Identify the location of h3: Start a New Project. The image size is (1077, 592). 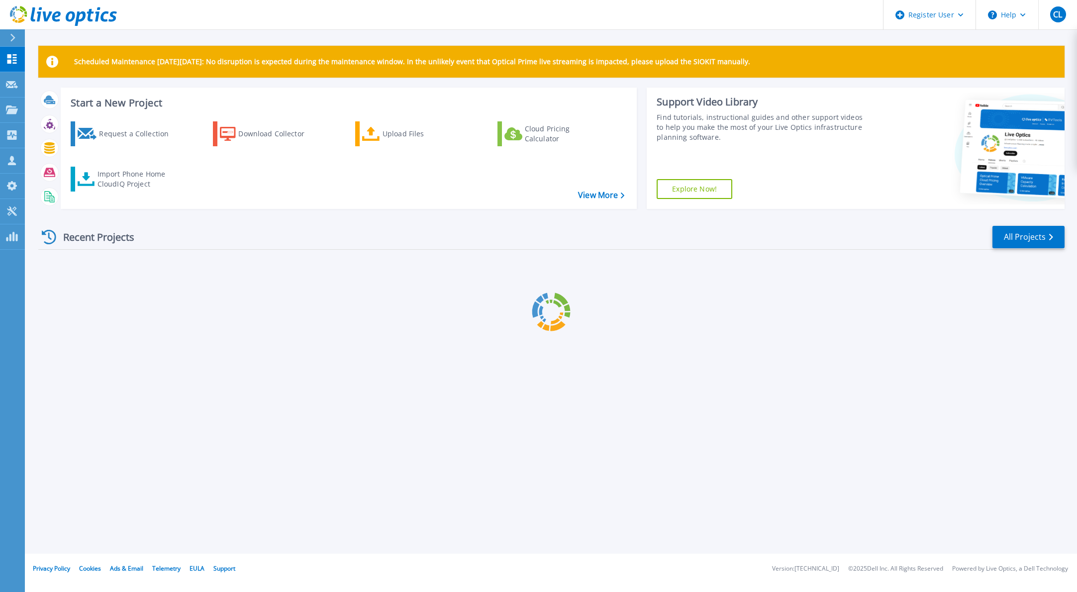
(347, 103).